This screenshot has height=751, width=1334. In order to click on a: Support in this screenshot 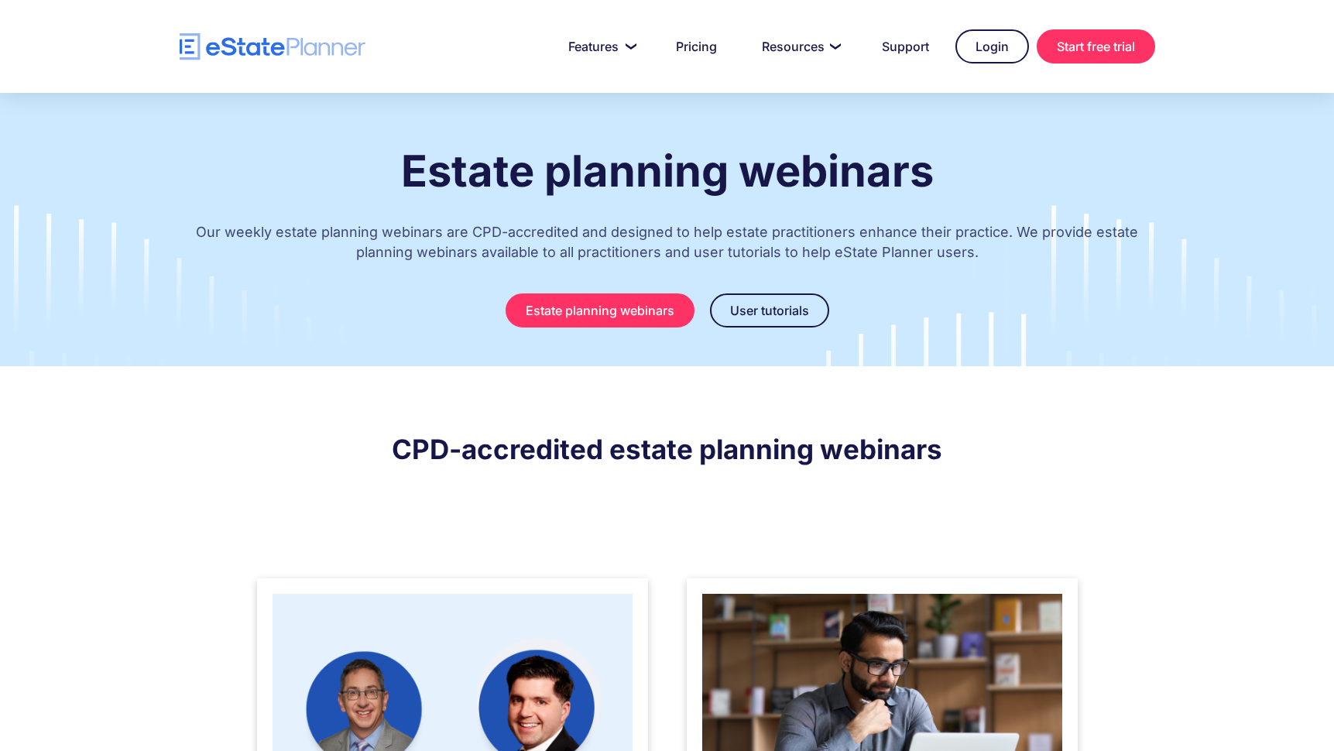, I will do `click(905, 46)`.